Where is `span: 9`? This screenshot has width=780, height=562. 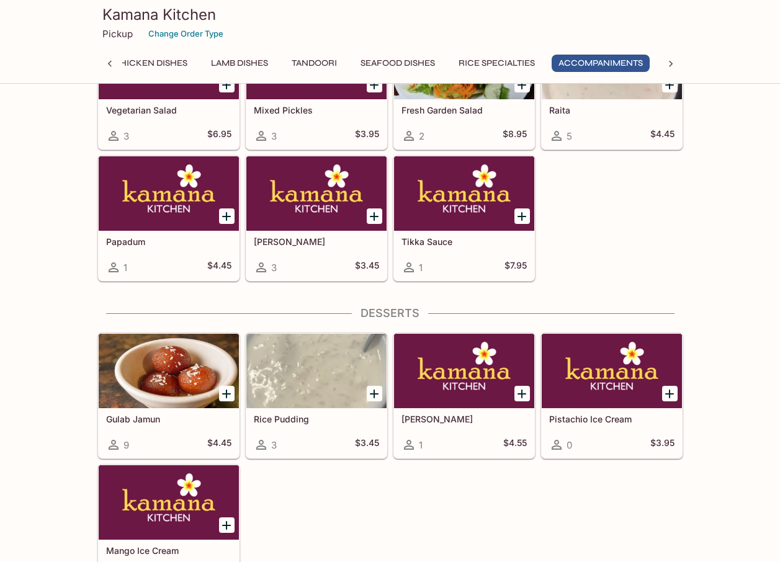
span: 9 is located at coordinates (126, 445).